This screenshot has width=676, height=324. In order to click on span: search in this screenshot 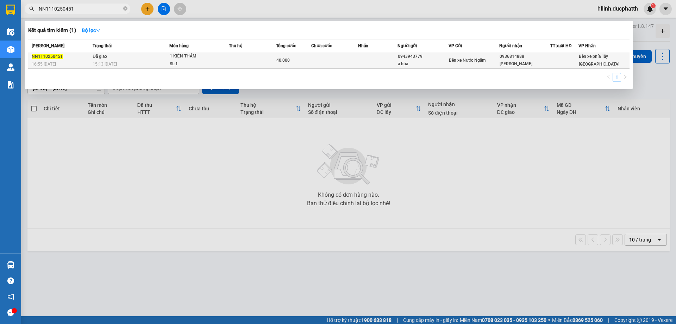, I will do `click(32, 9)`.